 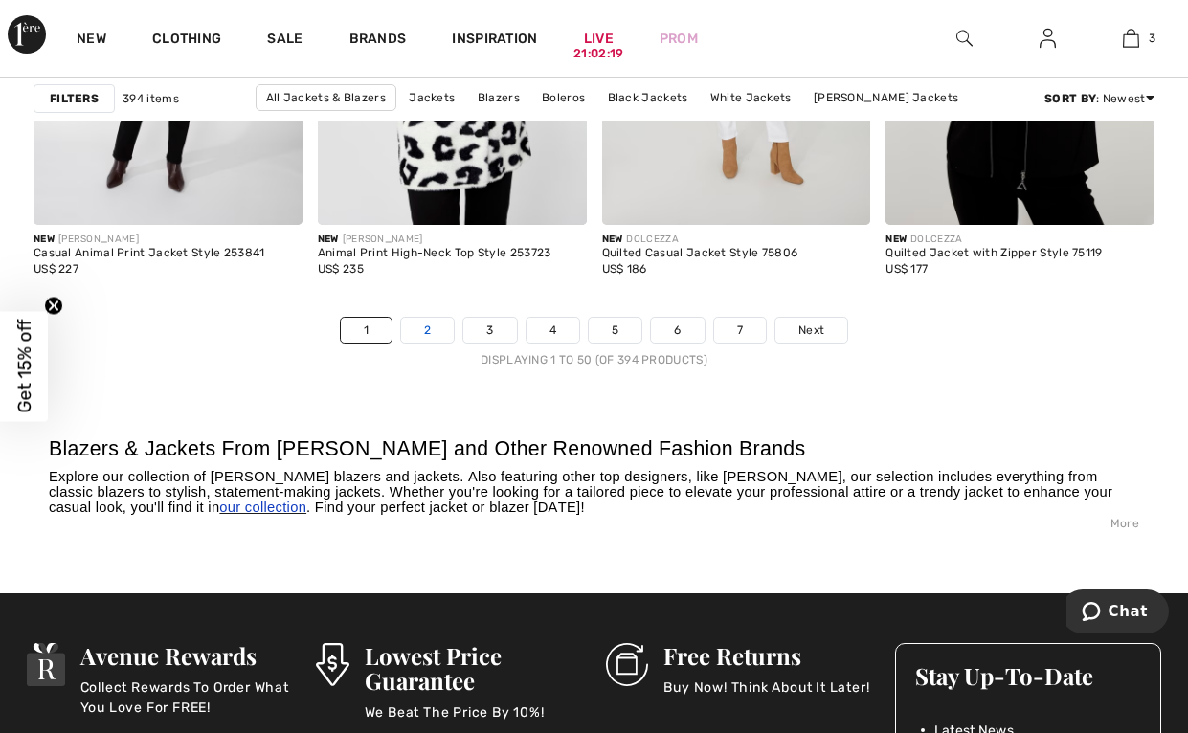 I want to click on a: Live21:02:19, so click(x=598, y=38).